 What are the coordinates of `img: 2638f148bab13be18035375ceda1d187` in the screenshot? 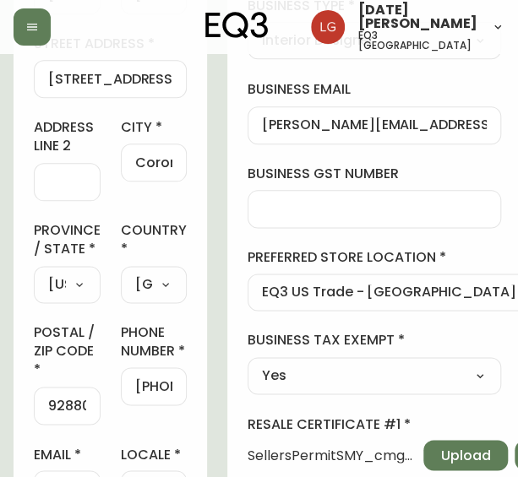 It's located at (328, 27).